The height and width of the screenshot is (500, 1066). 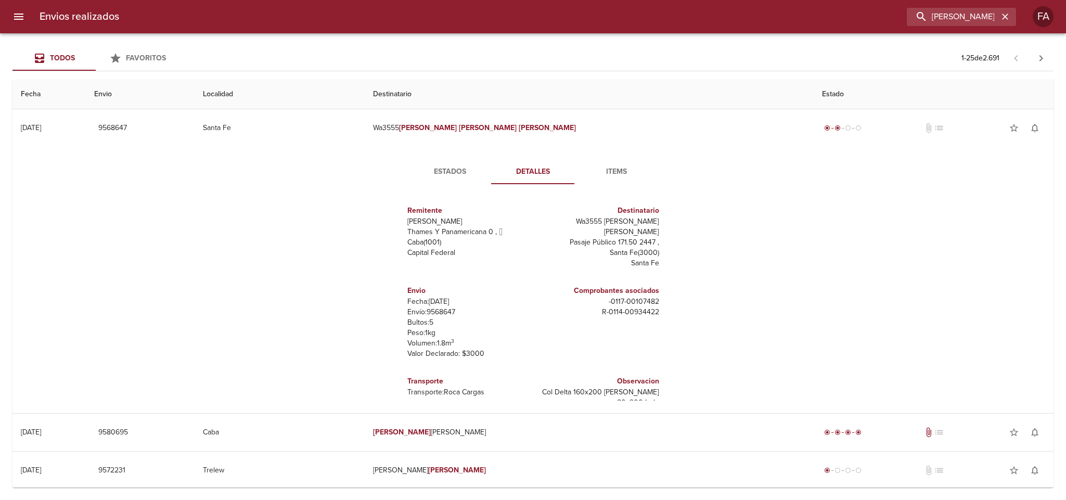 What do you see at coordinates (112, 128) in the screenshot?
I see `button: 9568647` at bounding box center [112, 128].